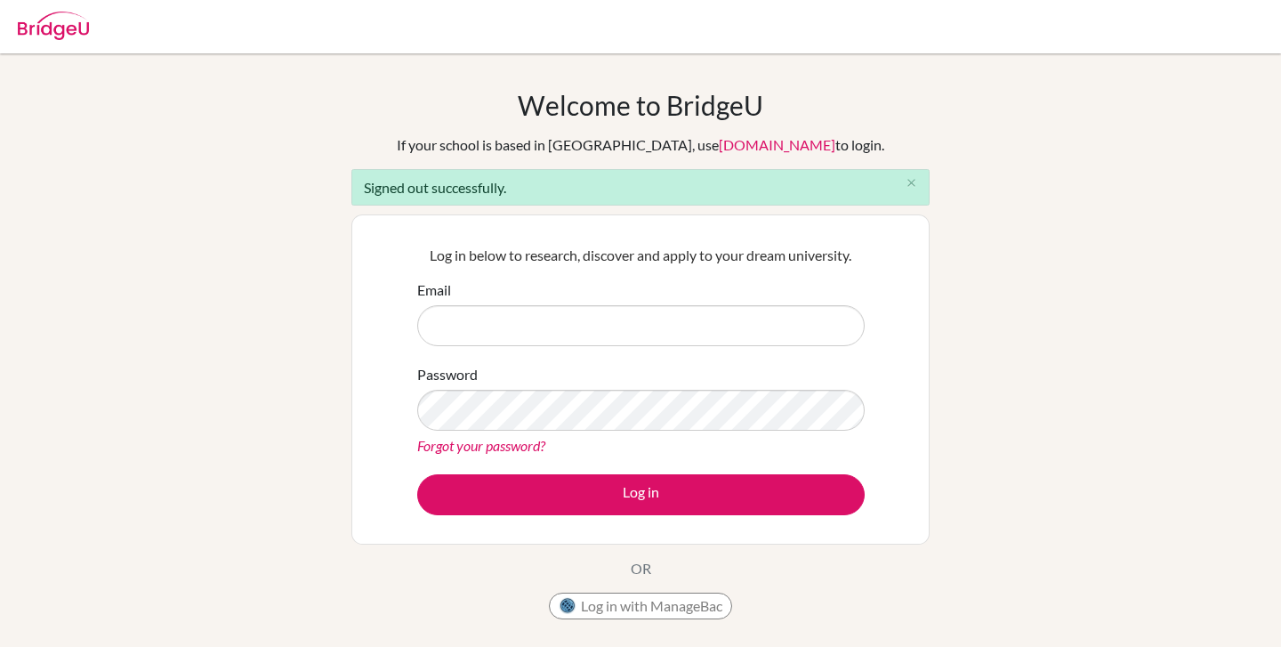  Describe the element at coordinates (481, 445) in the screenshot. I see `a: Forgot your password?` at that location.